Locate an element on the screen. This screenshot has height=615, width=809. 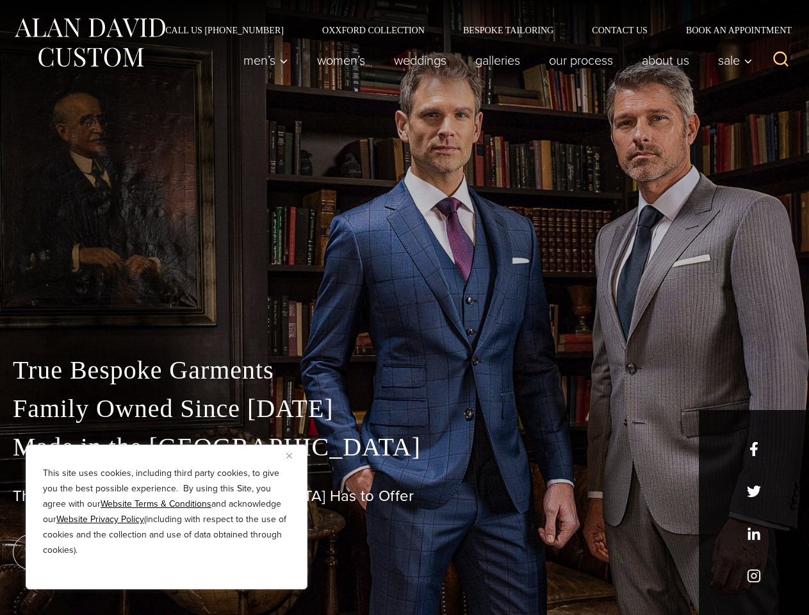
a: Oxxford Collection is located at coordinates (374, 30).